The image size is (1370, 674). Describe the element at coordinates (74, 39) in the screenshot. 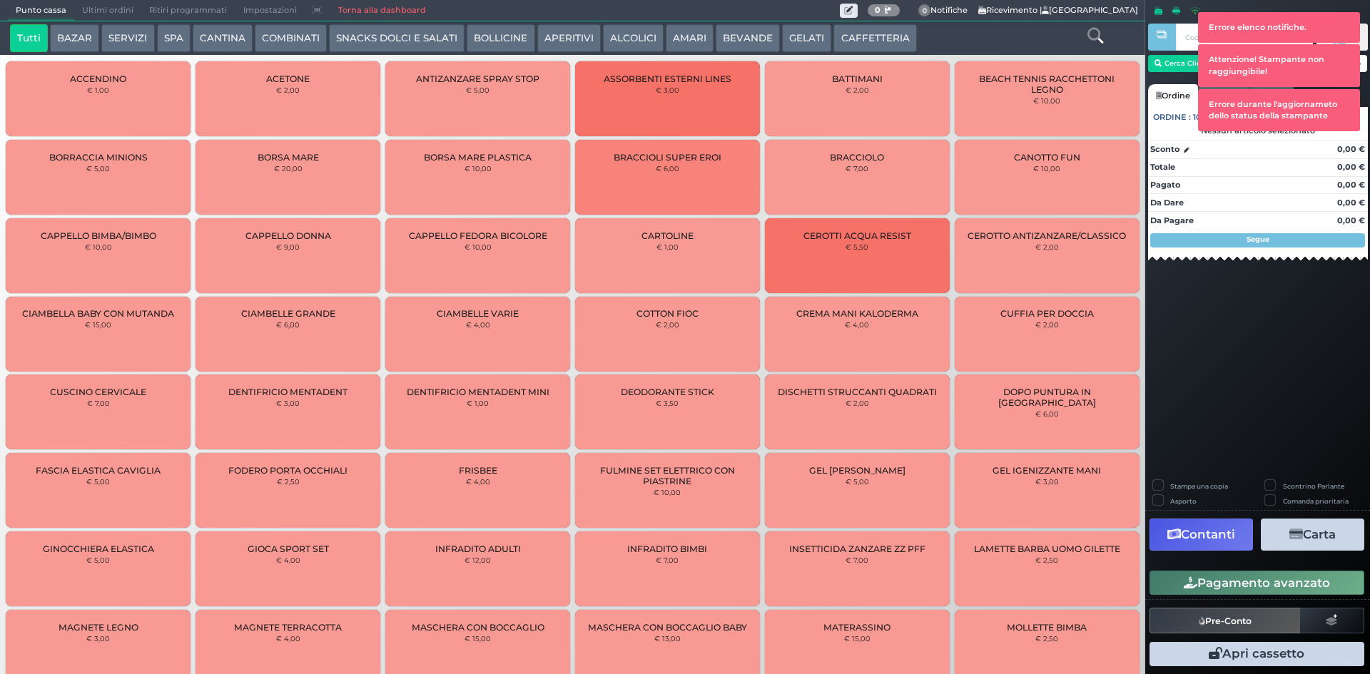

I see `button: BAZAR` at that location.